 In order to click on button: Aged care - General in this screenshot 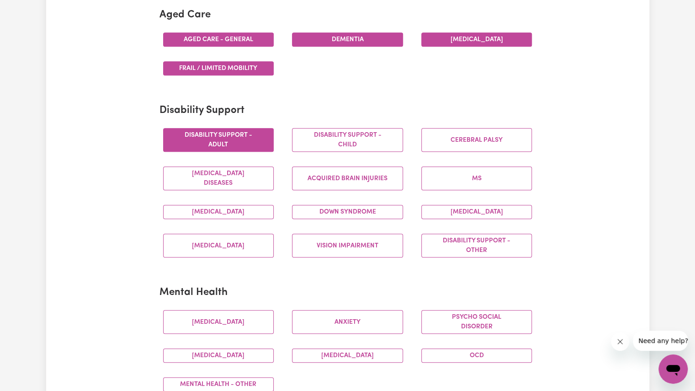, I will do `click(218, 39)`.